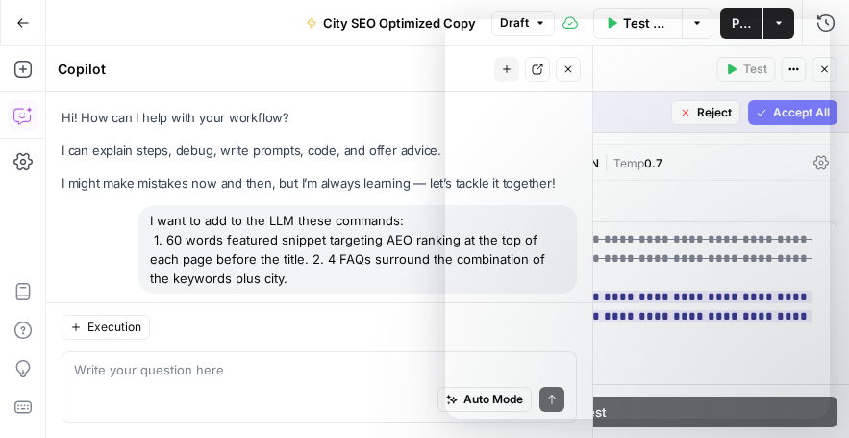 The image size is (849, 438). What do you see at coordinates (523, 23) in the screenshot?
I see `button: Draft` at bounding box center [523, 23].